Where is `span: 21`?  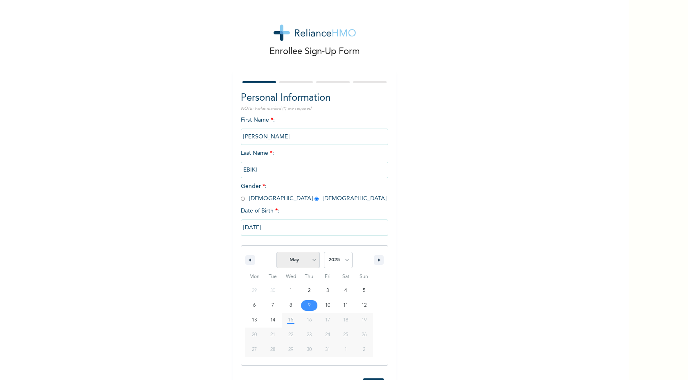 span: 21 is located at coordinates (273, 335).